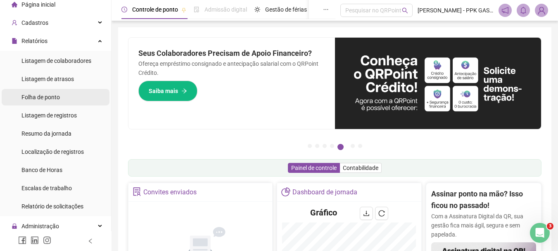 The image size is (558, 251). What do you see at coordinates (551, 226) in the screenshot?
I see `span: 3` at bounding box center [551, 226].